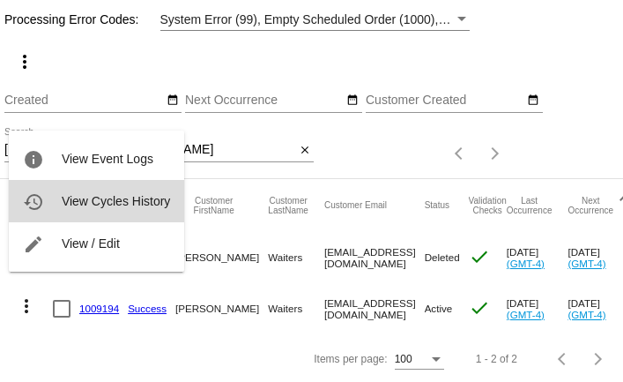 This screenshot has width=623, height=382. Describe the element at coordinates (34, 160) in the screenshot. I see `mat-icon: info` at that location.